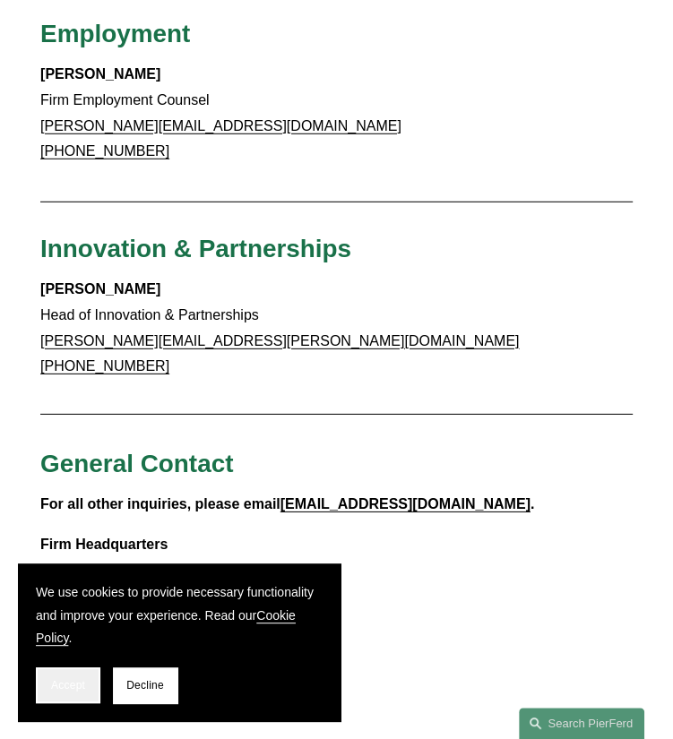 The width and height of the screenshot is (673, 739). I want to click on p: Head of Innovation & Partnerships, so click(336, 328).